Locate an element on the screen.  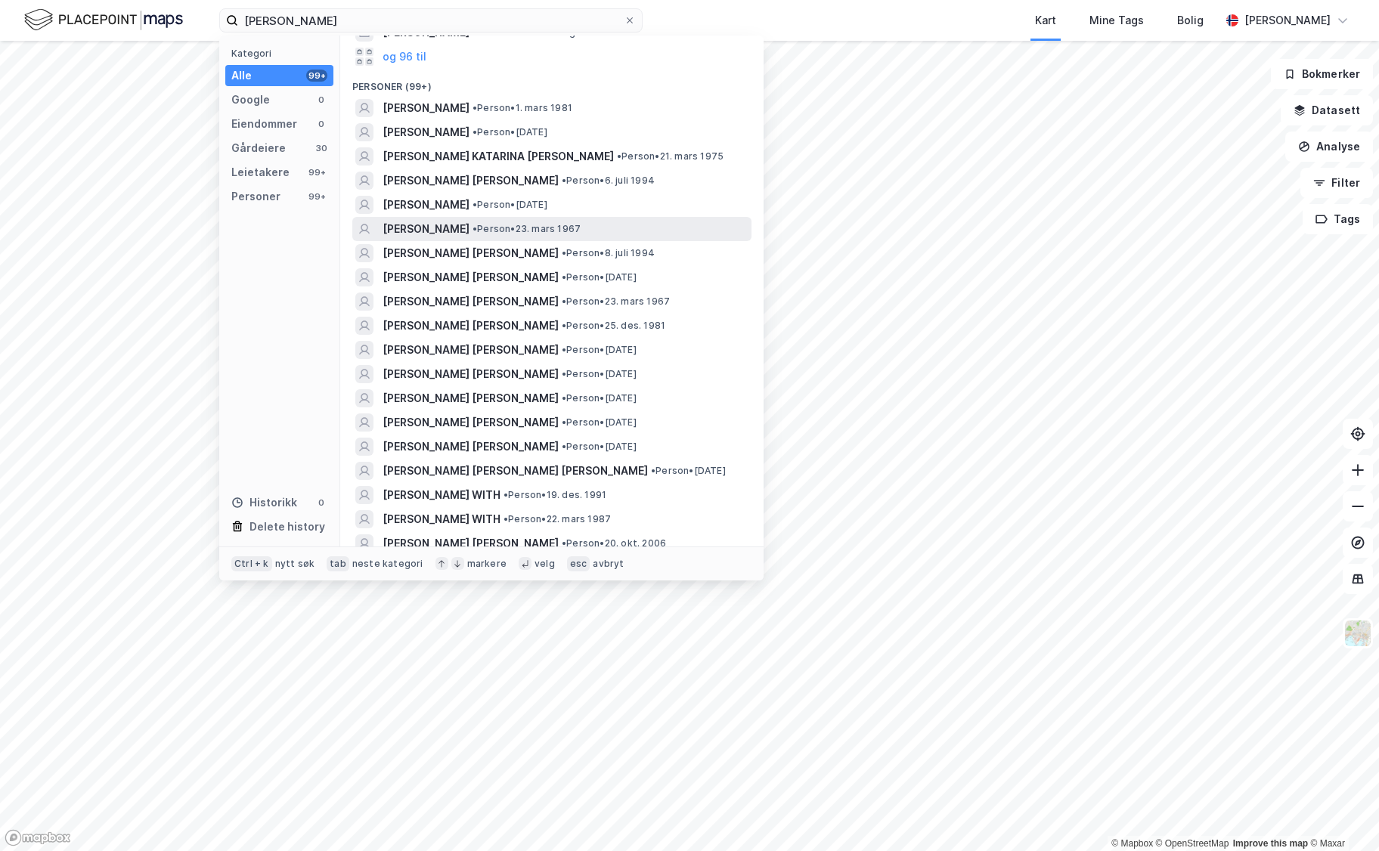
span: Person • 6. juli 1994 is located at coordinates (608, 181).